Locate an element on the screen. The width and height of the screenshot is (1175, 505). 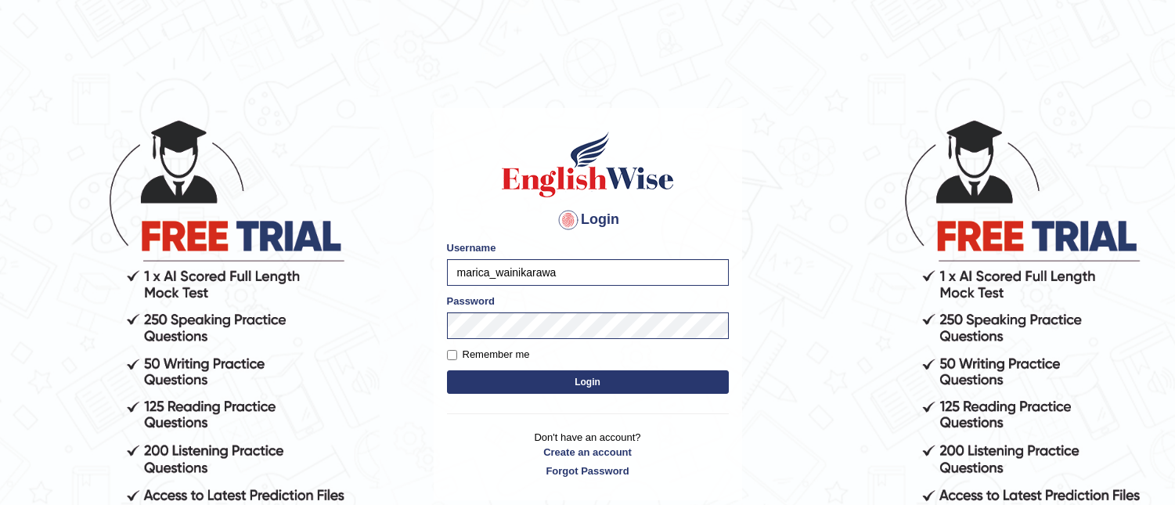
label: Password is located at coordinates (470, 301).